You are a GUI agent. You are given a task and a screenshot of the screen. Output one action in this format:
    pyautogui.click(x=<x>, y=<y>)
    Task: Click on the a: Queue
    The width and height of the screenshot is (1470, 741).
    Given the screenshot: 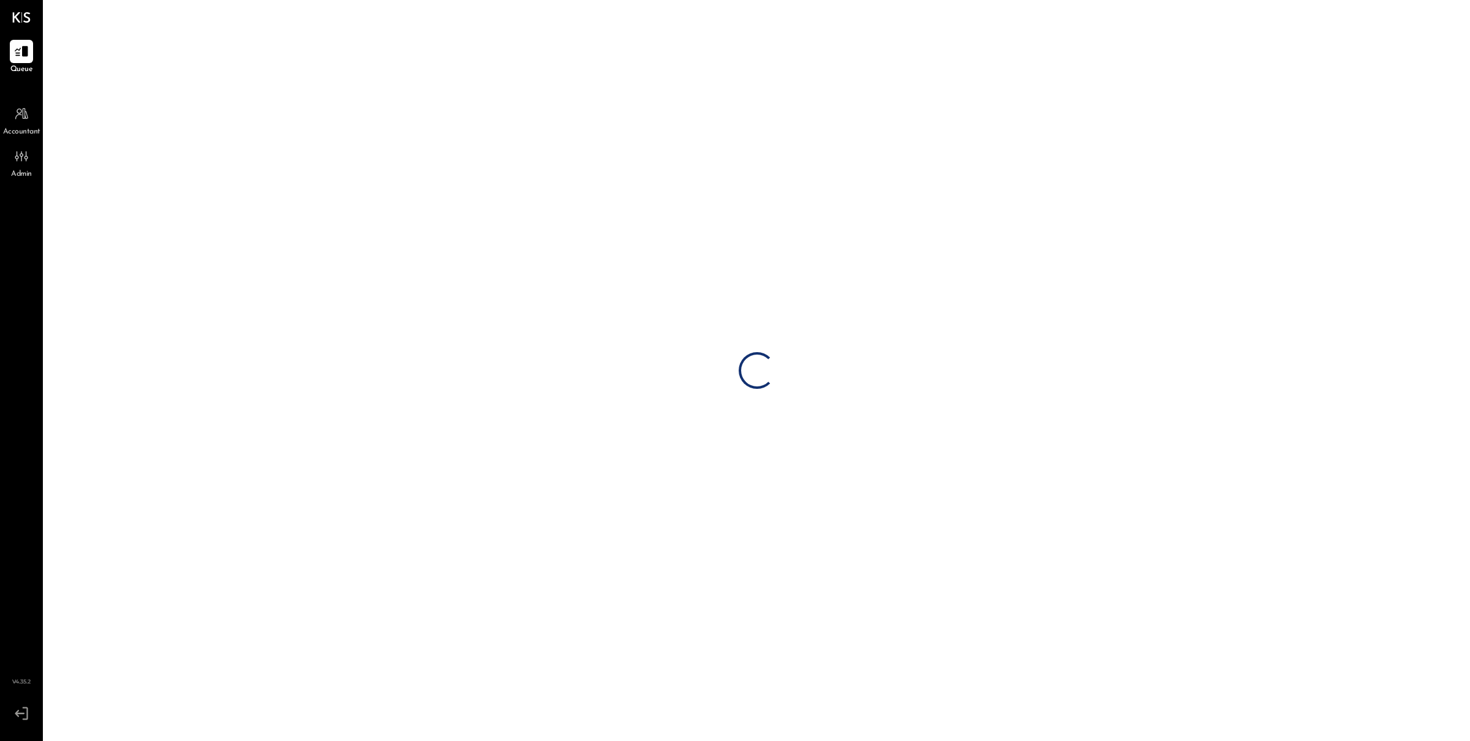 What is the action you would take?
    pyautogui.click(x=21, y=58)
    